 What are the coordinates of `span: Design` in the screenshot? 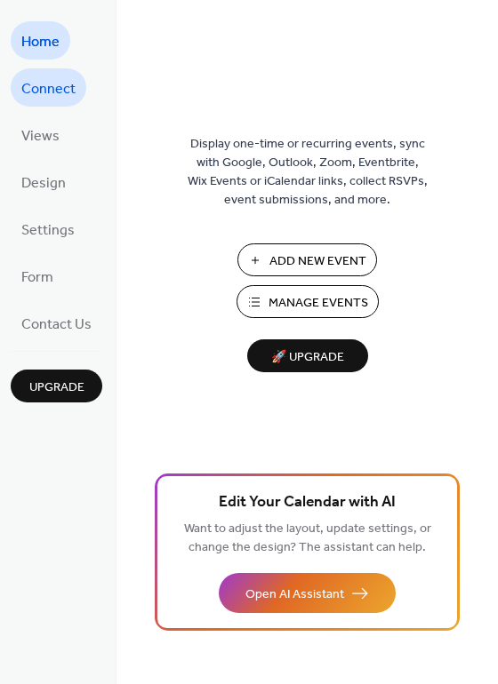 It's located at (44, 183).